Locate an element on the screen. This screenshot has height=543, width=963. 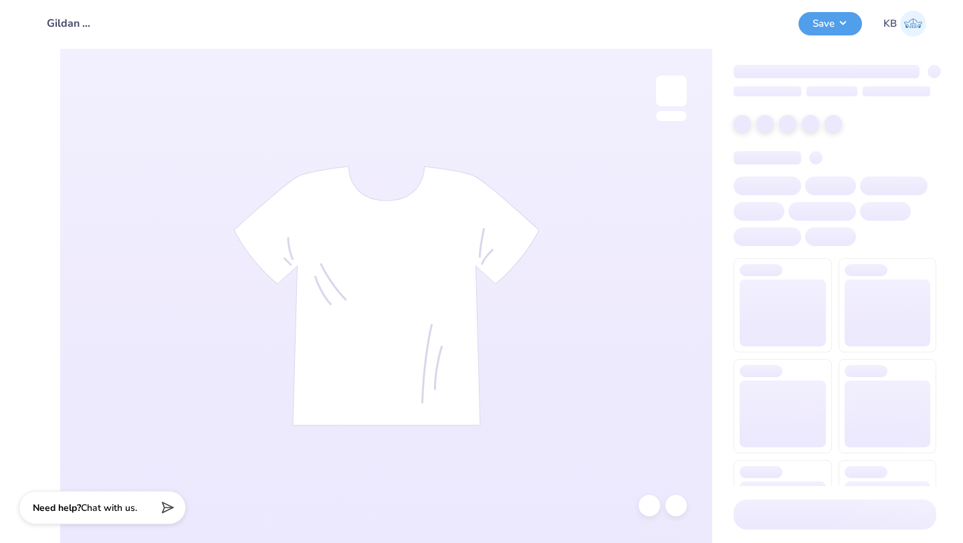
span: KB is located at coordinates (890, 23).